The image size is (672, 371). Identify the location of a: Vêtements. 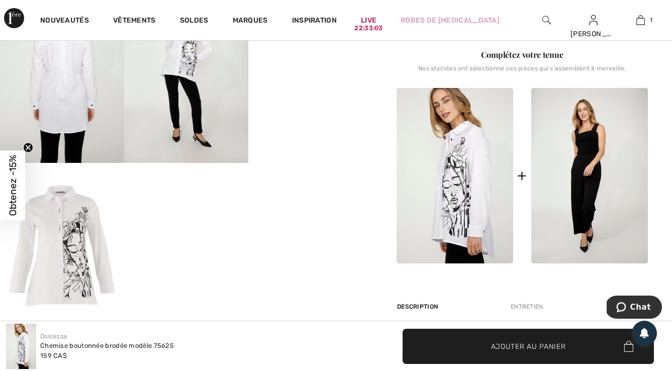
(134, 21).